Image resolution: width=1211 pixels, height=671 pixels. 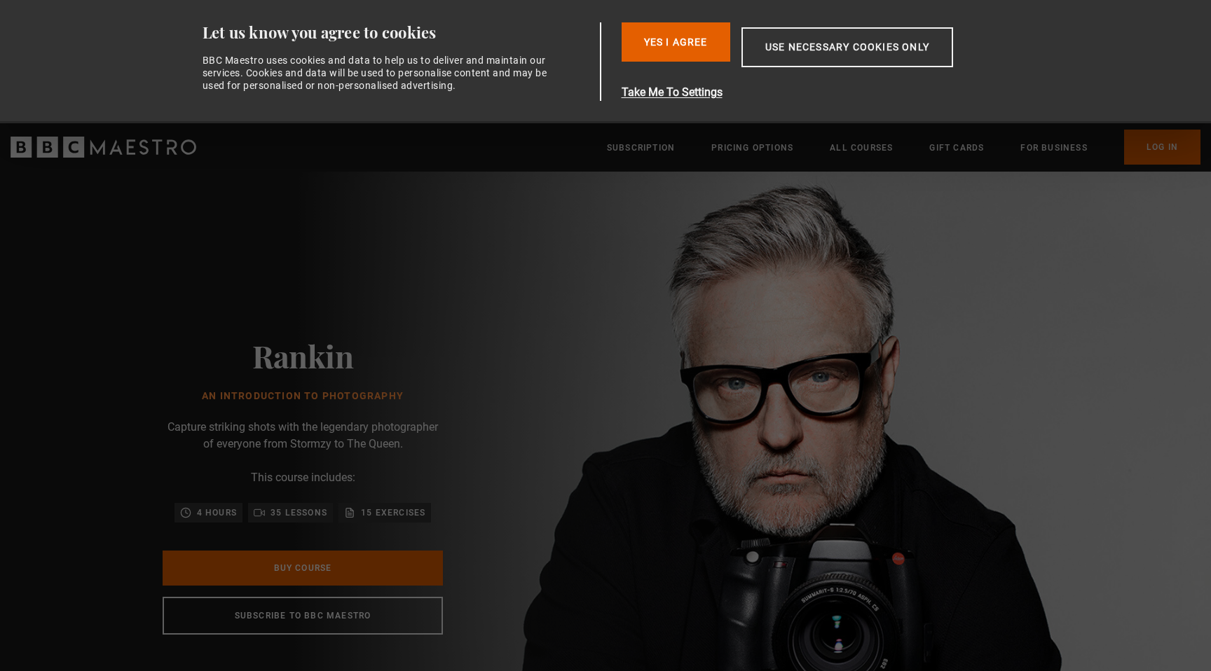 What do you see at coordinates (821, 93) in the screenshot?
I see `button: Take Me To Settings` at bounding box center [821, 93].